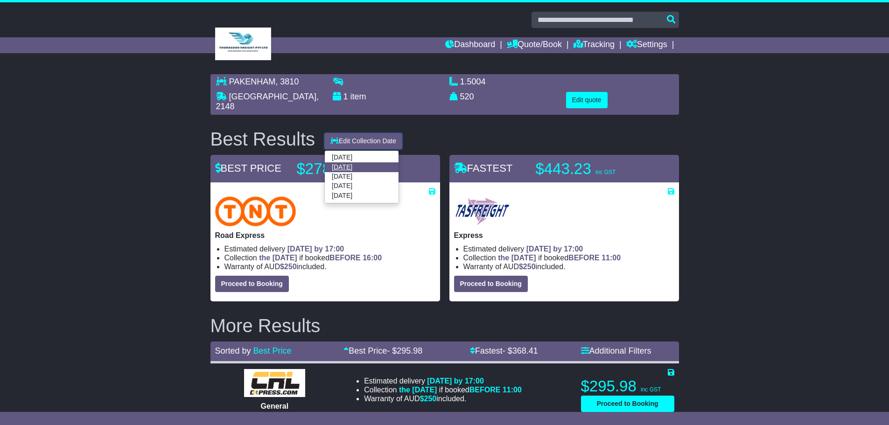  Describe the element at coordinates (409, 351) in the screenshot. I see `span: 295.98` at that location.